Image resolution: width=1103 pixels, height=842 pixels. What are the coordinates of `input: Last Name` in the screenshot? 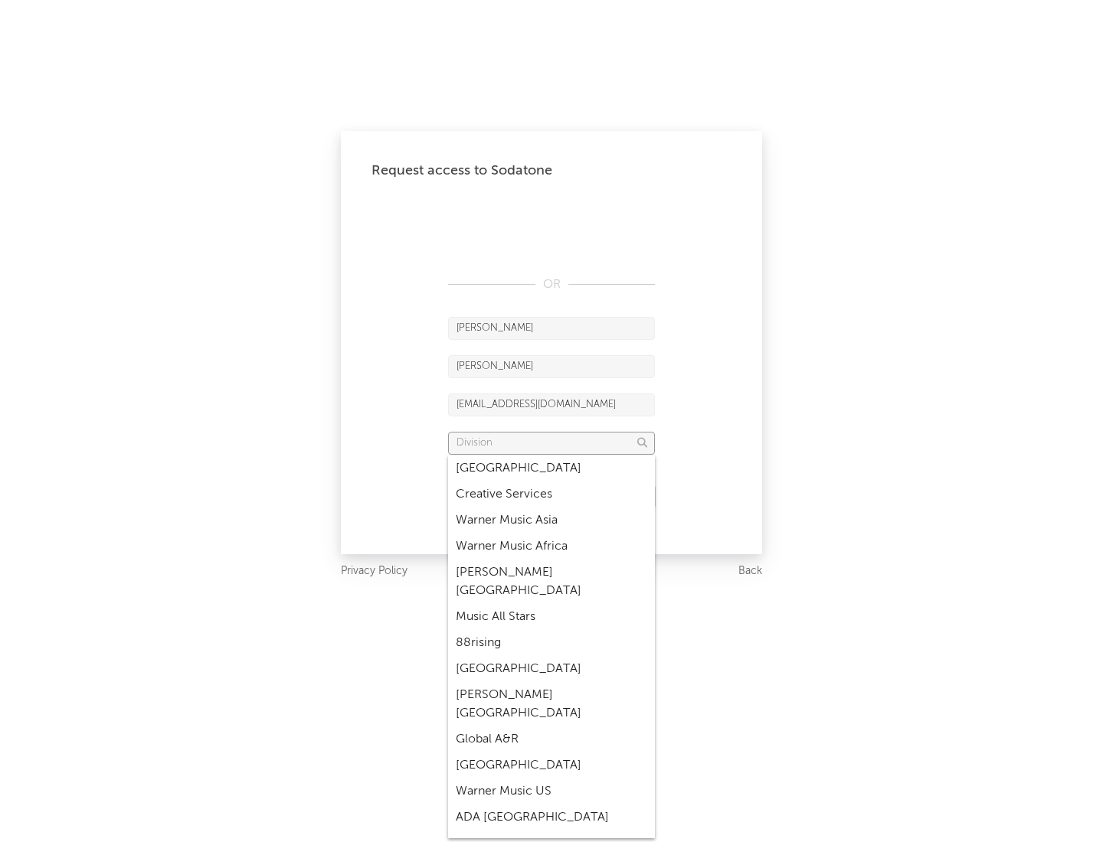 It's located at (551, 367).